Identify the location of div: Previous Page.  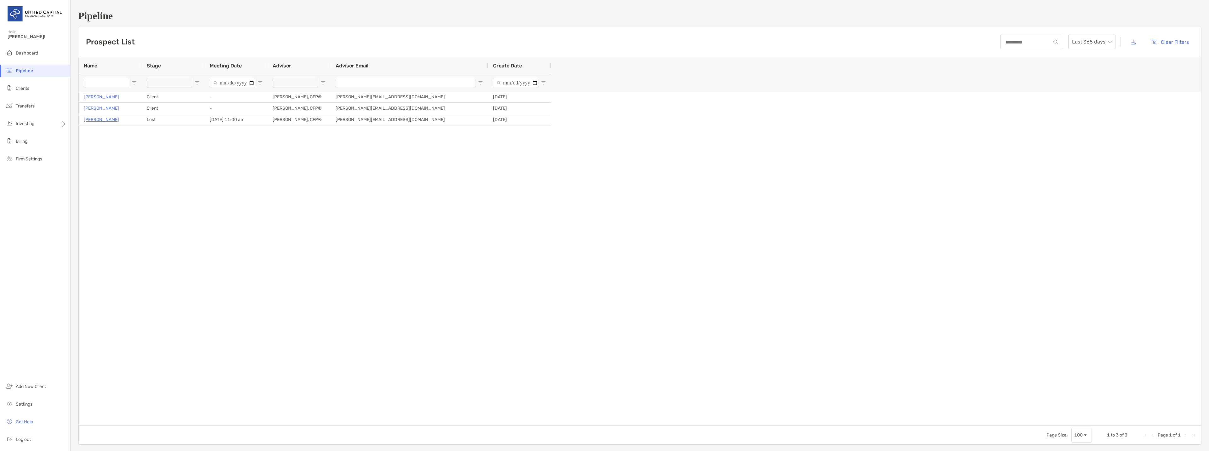
(1153, 435).